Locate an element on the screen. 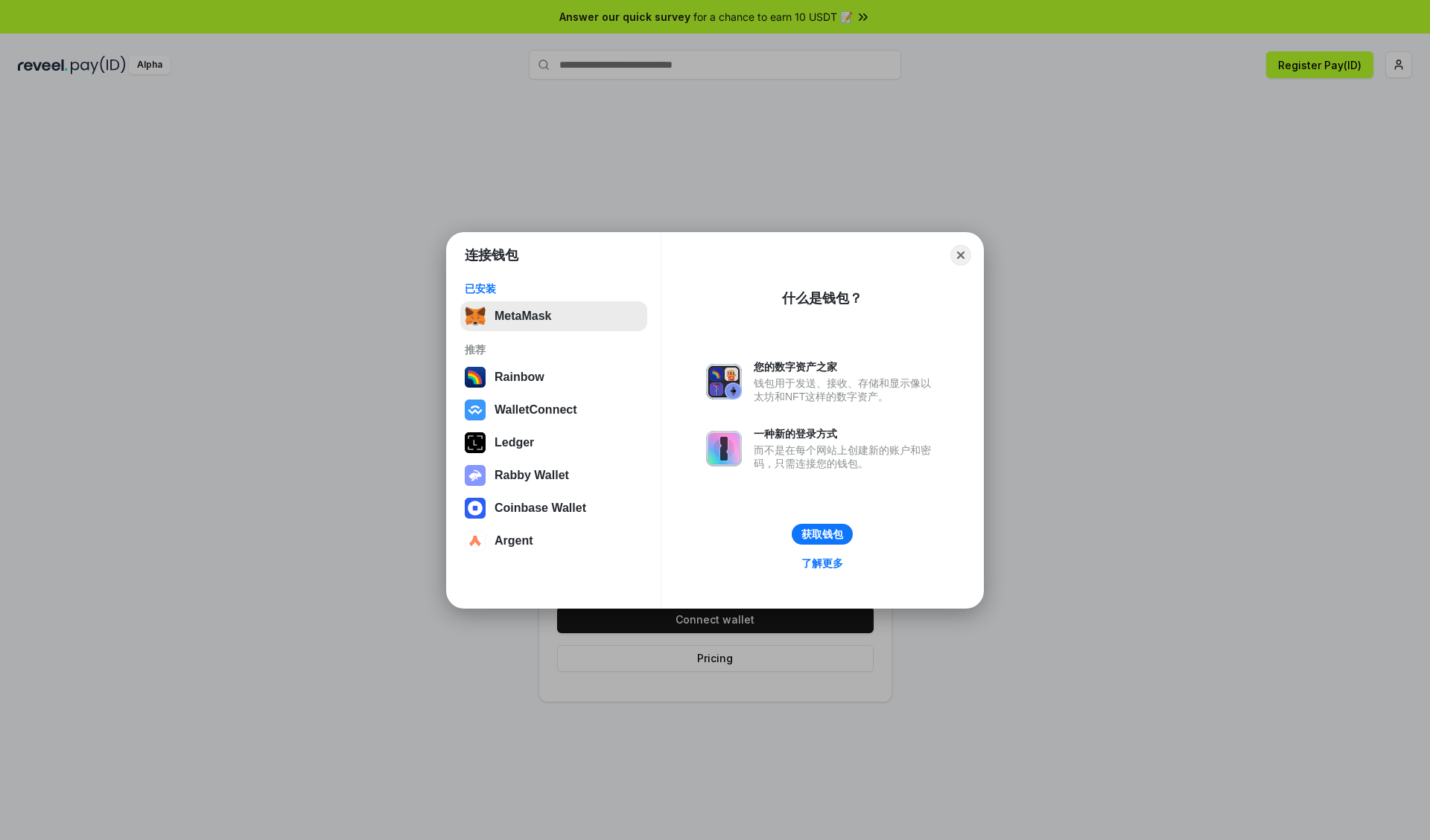 The width and height of the screenshot is (1430, 840). div: 获取钱包 is located at coordinates (822, 534).